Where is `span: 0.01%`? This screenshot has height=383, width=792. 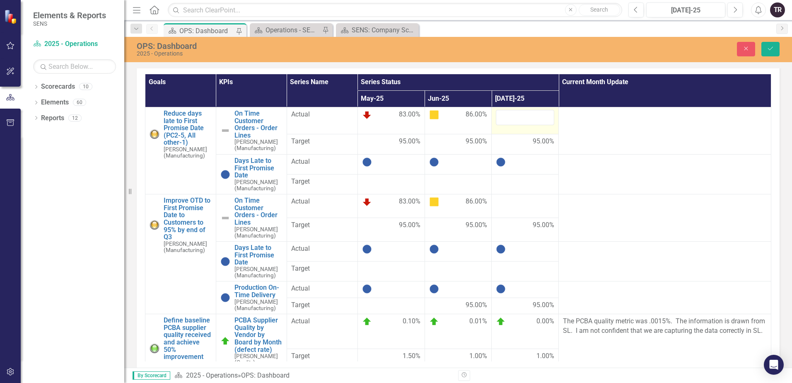
span: 0.01% is located at coordinates (478, 322).